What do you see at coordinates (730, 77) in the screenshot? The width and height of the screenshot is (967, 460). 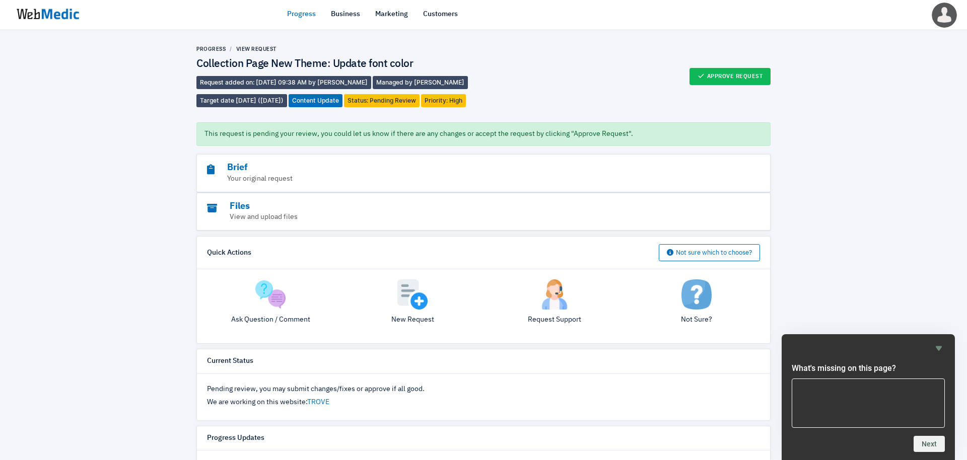 I see `button: Approve Request` at bounding box center [730, 77].